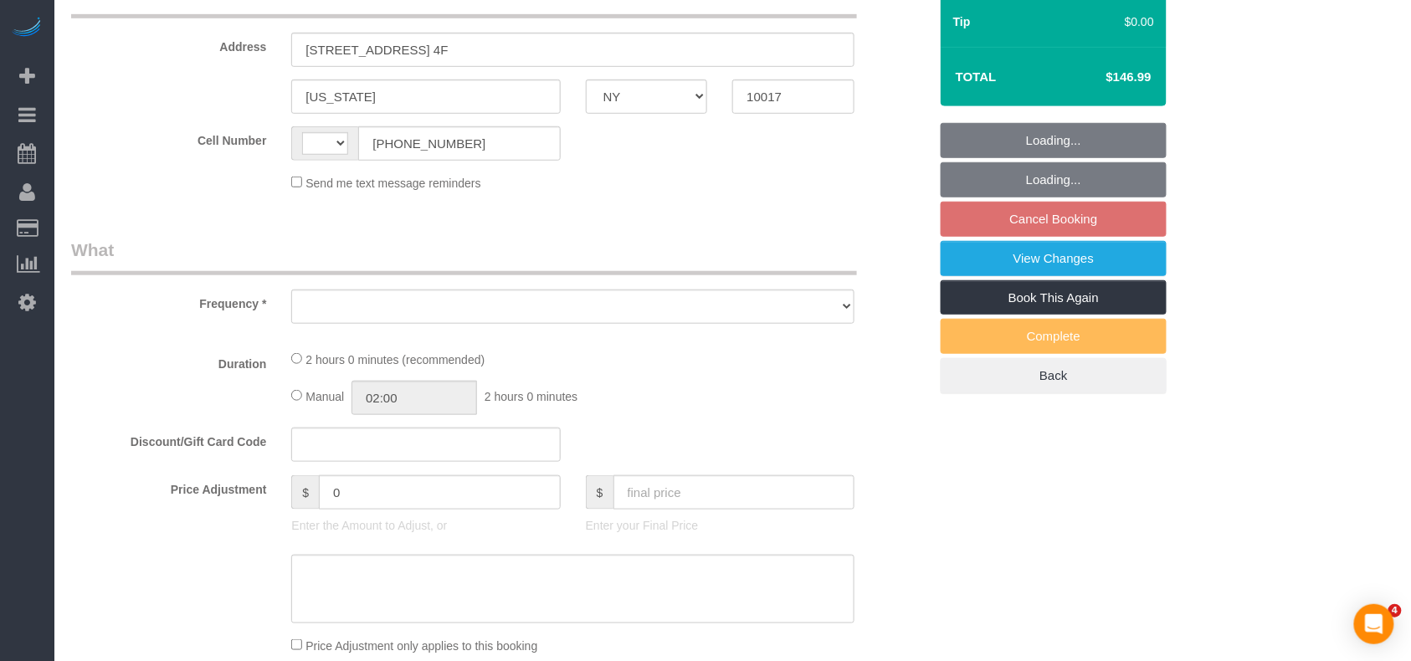 This screenshot has width=1411, height=661. Describe the element at coordinates (27, 28) in the screenshot. I see `img: Automaid Logo` at that location.